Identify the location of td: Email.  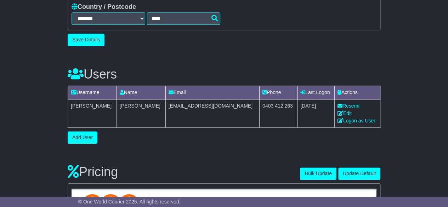
(212, 93).